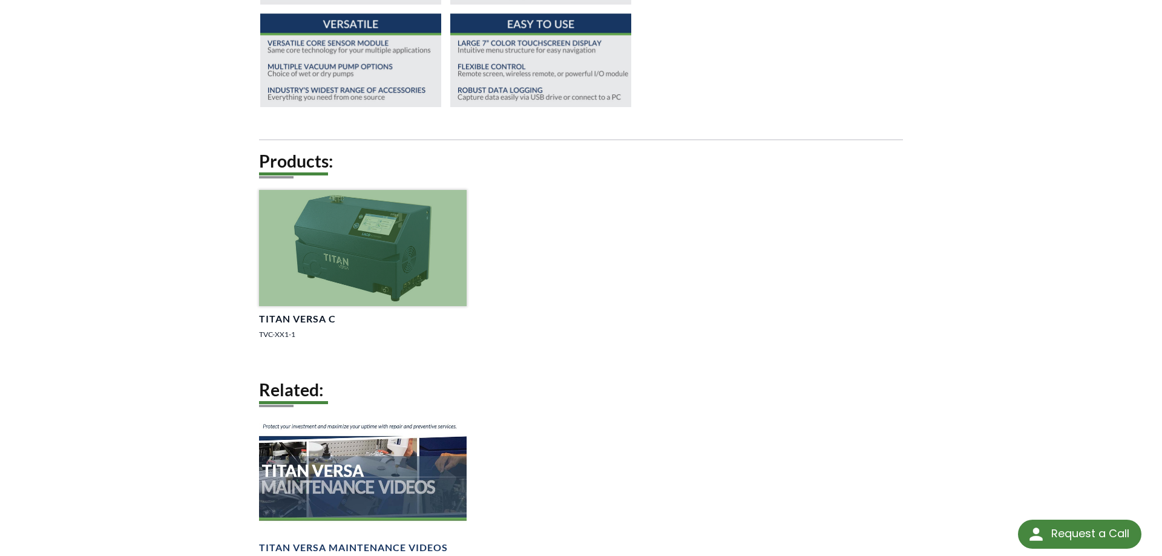 This screenshot has height=556, width=1162. Describe the element at coordinates (363, 334) in the screenshot. I see `p: TVC-XX1-1` at that location.